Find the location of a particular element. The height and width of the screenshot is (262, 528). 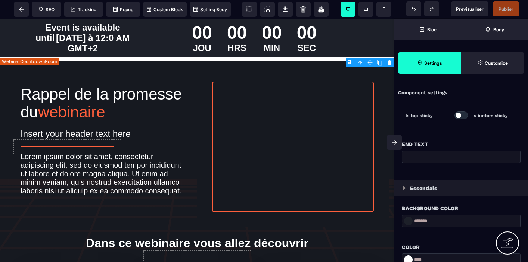

p: Essentials is located at coordinates (423, 188).